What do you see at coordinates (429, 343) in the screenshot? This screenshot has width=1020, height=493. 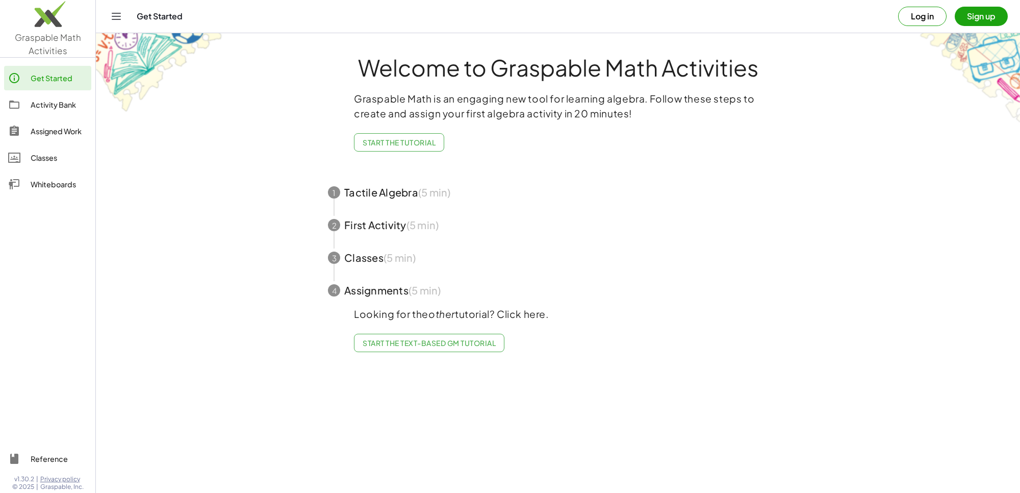 I see `a: Start the Text-based GM Tutorial` at bounding box center [429, 343].